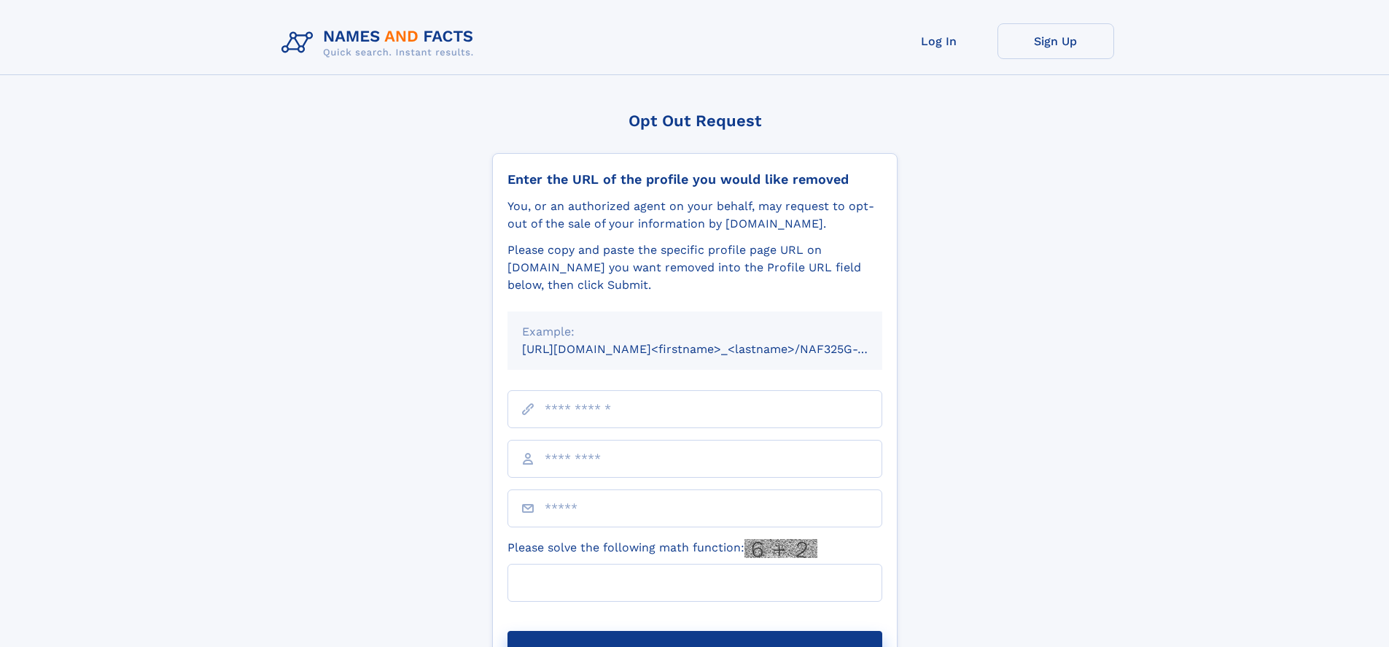 This screenshot has width=1389, height=647. What do you see at coordinates (381, 43) in the screenshot?
I see `img: Logo Names and Facts` at bounding box center [381, 43].